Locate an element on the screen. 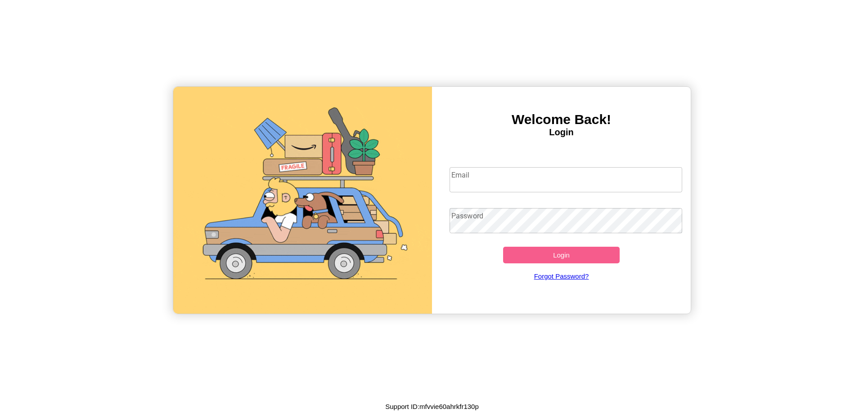 Image resolution: width=864 pixels, height=413 pixels. h4: Login is located at coordinates (561, 132).